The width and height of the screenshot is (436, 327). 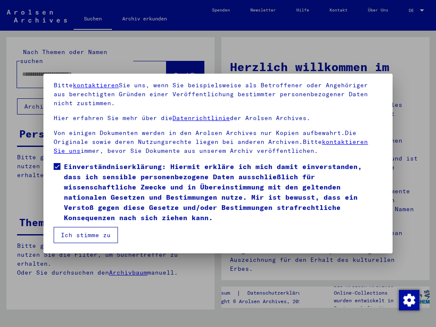 I want to click on span: Einverständniserklärung: Hiermit erkläre ich mich damit einverstanden, dass ich sensible personen..., so click(x=223, y=192).